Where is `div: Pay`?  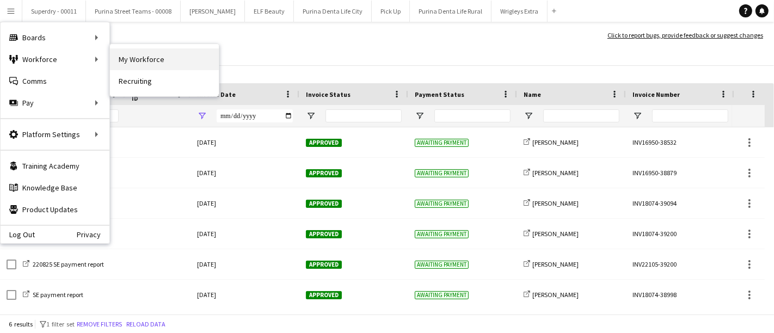
div: Pay is located at coordinates (55, 103).